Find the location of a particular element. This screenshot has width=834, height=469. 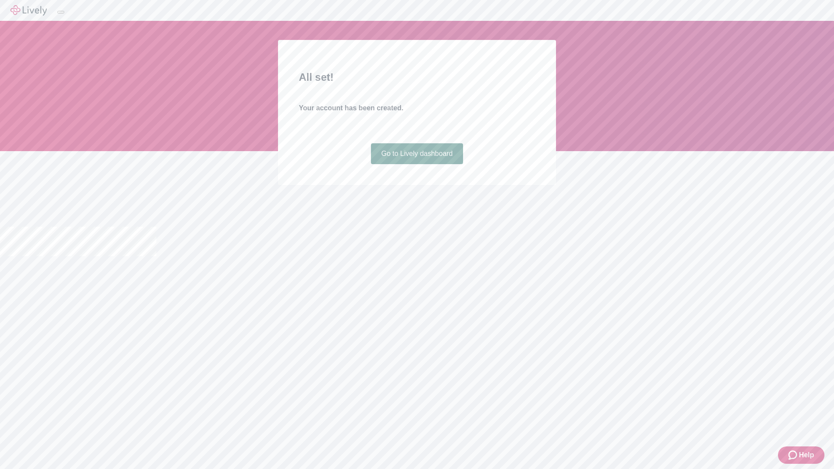

button: Zendesk support iconHelp is located at coordinates (801, 455).